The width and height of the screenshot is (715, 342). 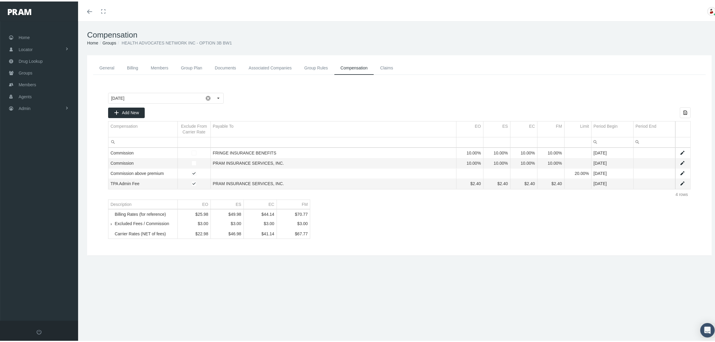 I want to click on div: Period Begin, so click(x=606, y=125).